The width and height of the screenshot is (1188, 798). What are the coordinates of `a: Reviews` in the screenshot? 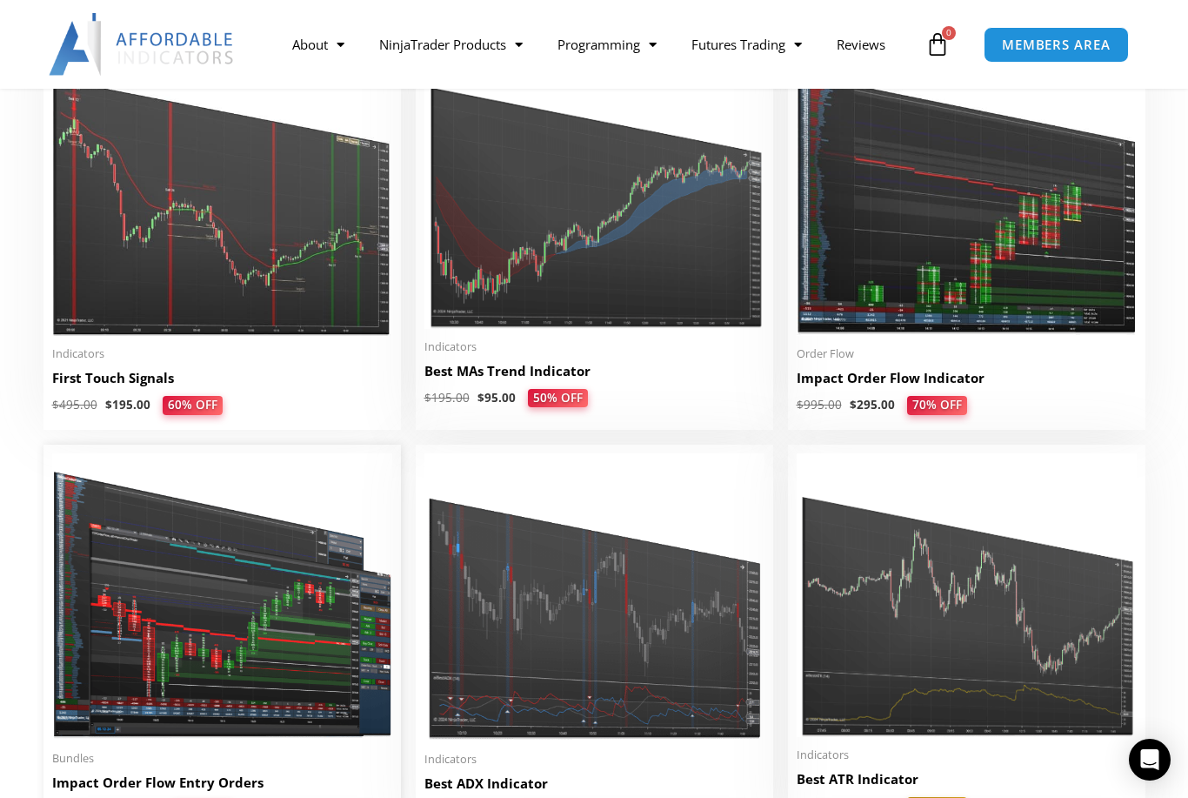 It's located at (861, 44).